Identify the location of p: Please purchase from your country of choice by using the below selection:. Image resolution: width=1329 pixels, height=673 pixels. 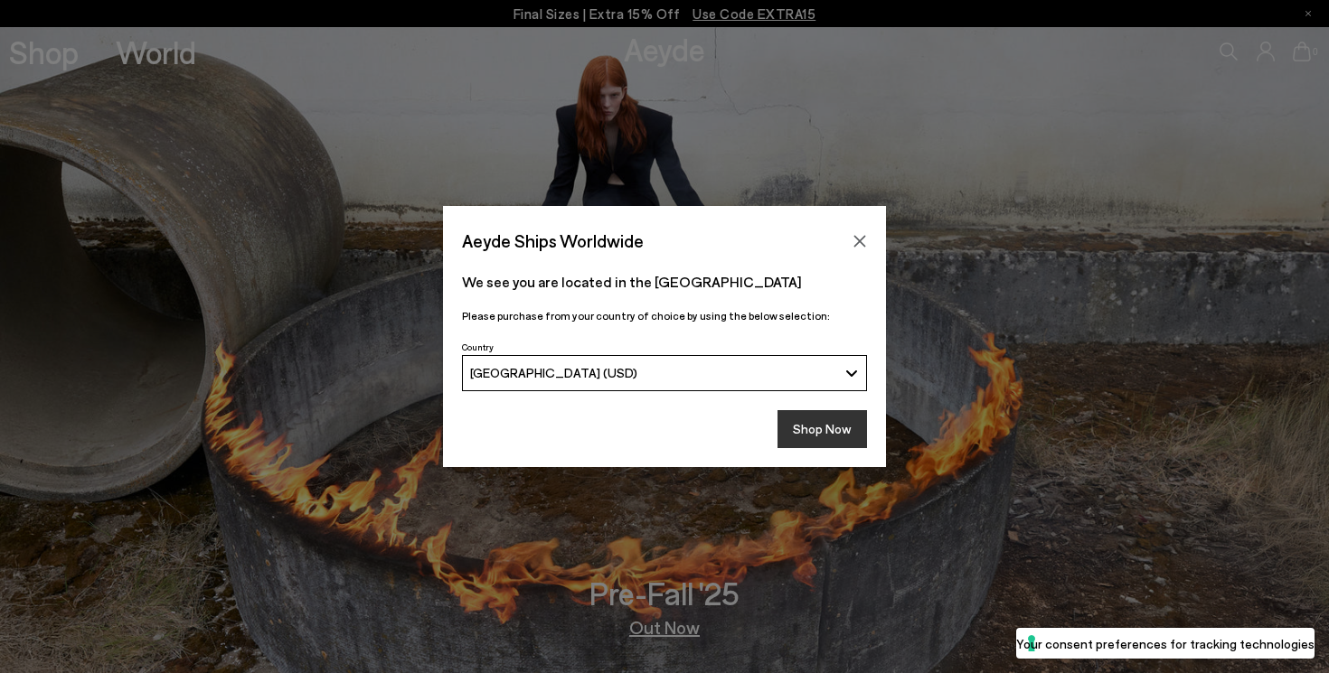
(664, 315).